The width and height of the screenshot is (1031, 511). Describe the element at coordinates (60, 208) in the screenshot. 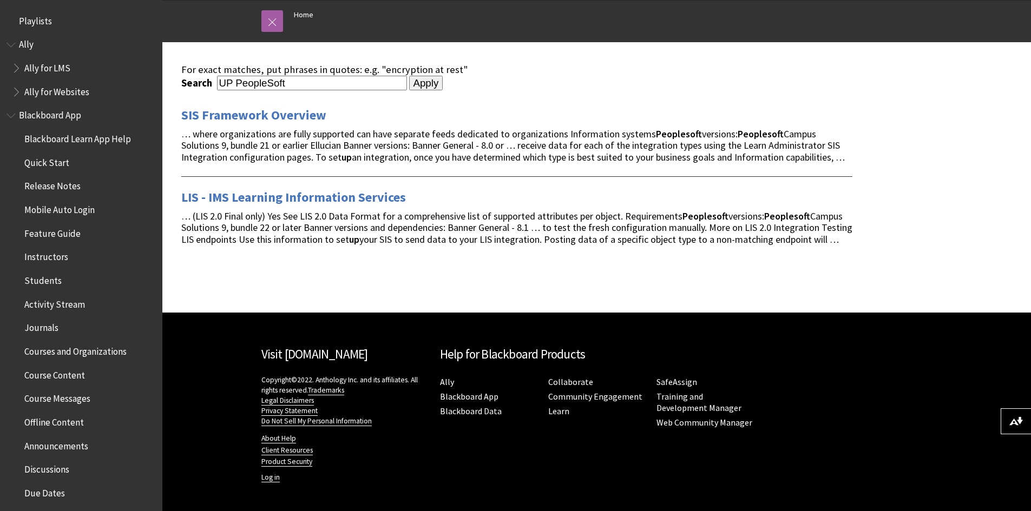

I see `span: Mobile Auto Login` at that location.